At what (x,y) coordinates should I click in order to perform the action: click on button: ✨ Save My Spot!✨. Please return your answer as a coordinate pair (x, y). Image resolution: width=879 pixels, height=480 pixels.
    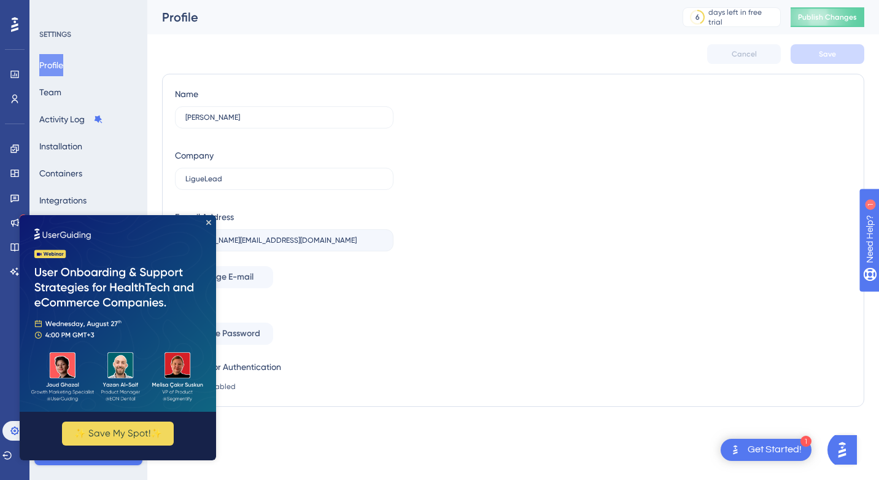
    Looking at the image, I should click on (98, 218).